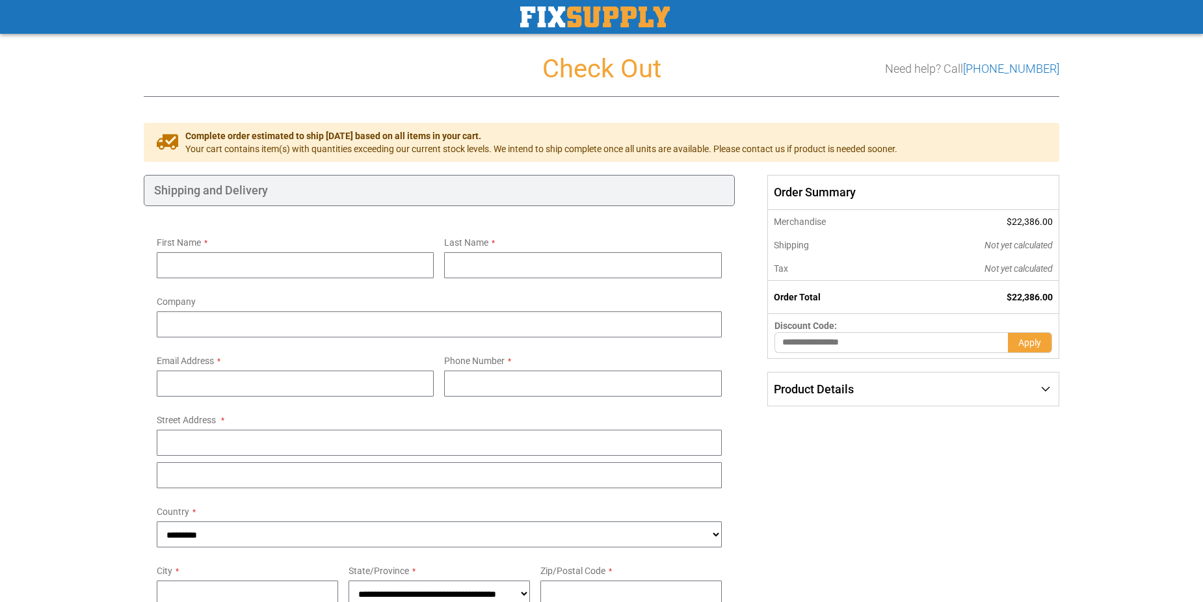  I want to click on span: Discount Code:, so click(806, 326).